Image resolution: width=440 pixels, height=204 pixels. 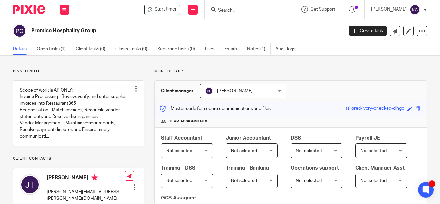 I want to click on a: Notes (1), so click(x=259, y=49).